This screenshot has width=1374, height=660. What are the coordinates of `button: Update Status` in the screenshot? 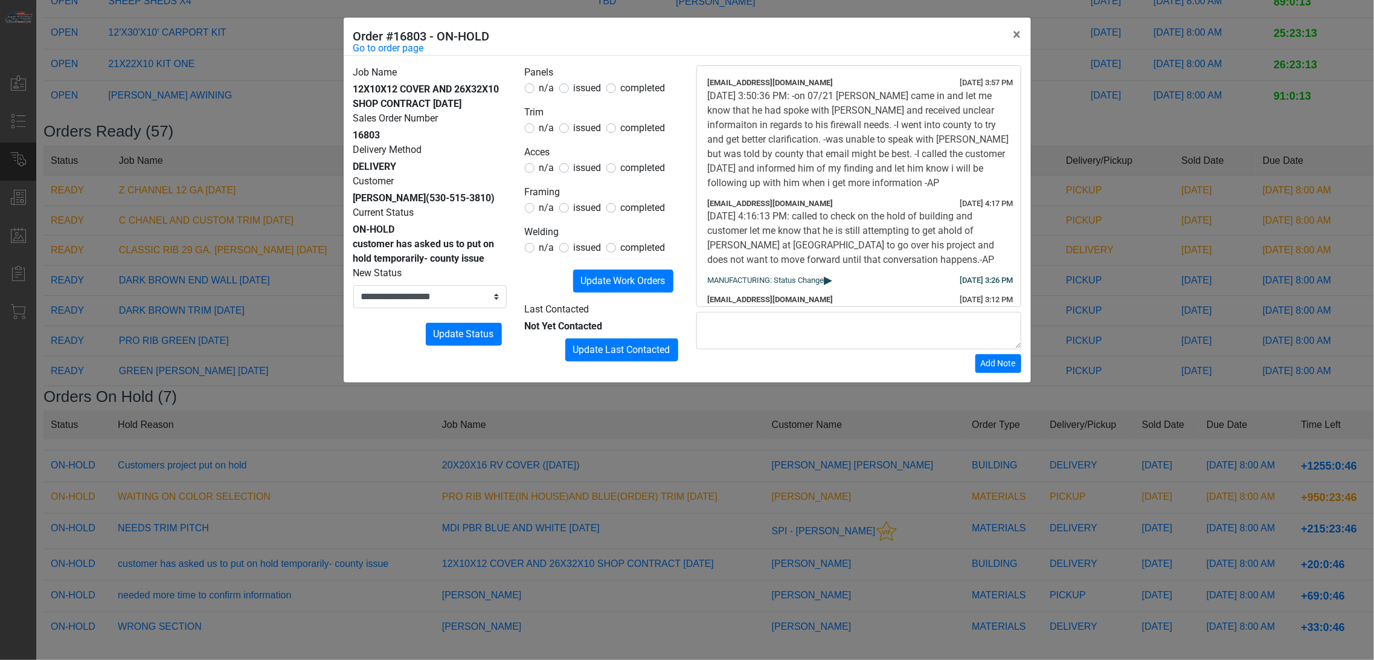 It's located at (464, 334).